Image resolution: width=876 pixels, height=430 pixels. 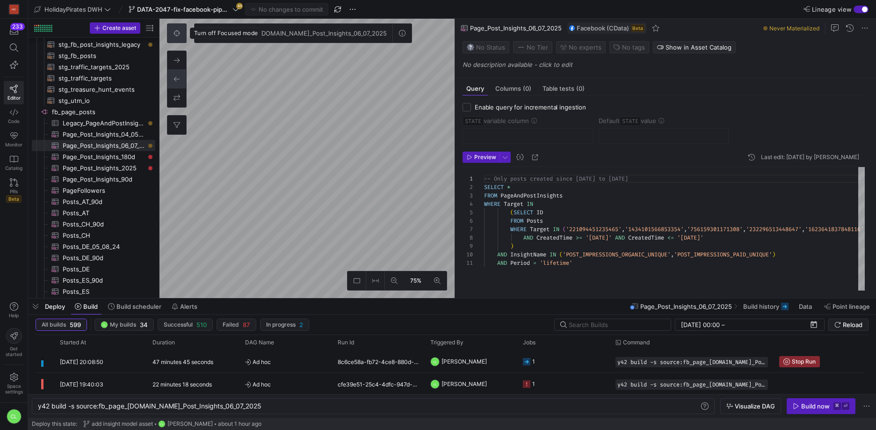 What do you see at coordinates (633, 47) in the screenshot?
I see `span: No tags` at bounding box center [633, 47].